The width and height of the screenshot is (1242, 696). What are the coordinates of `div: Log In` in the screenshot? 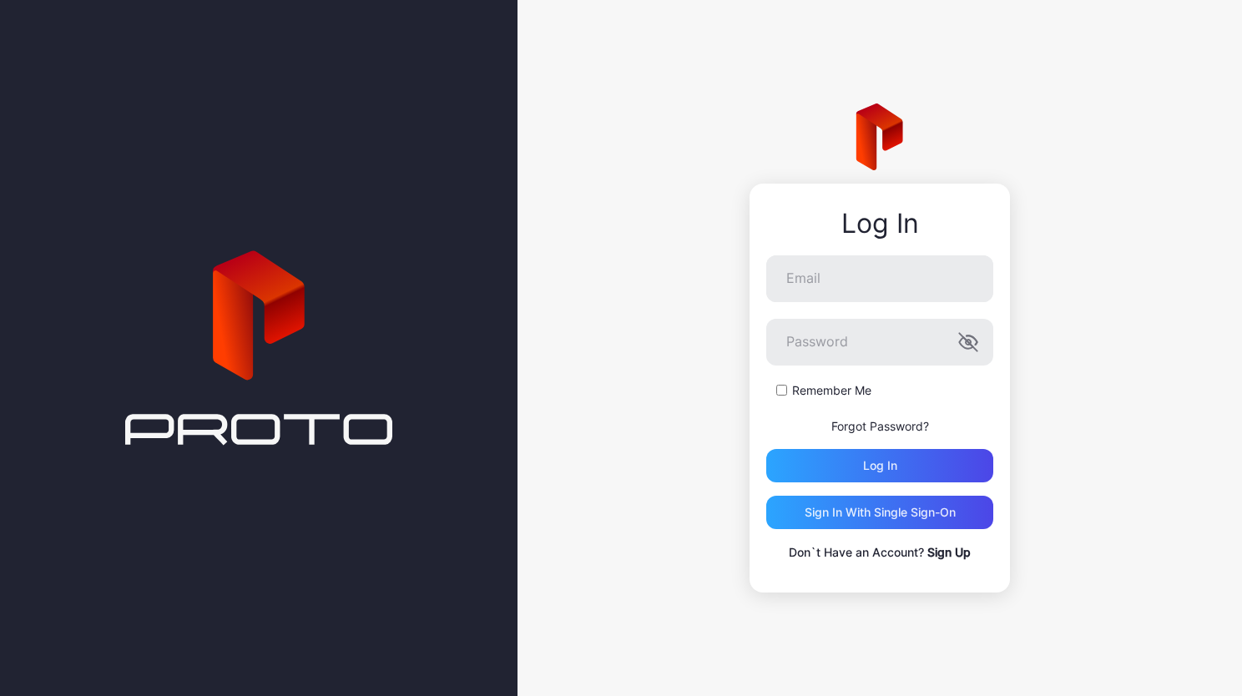 It's located at (880, 224).